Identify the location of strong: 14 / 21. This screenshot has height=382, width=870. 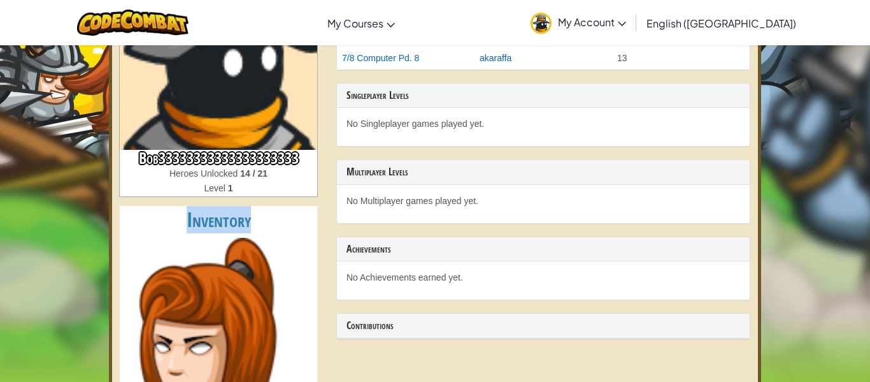
(254, 173).